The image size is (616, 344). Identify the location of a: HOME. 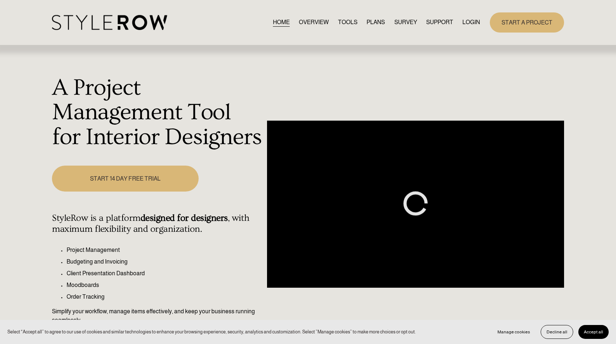
(281, 22).